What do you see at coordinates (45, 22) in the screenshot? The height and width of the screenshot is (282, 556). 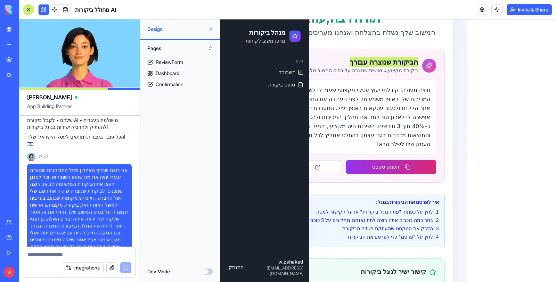 I see `p: מרכז משוב לקוחות` at bounding box center [45, 22].